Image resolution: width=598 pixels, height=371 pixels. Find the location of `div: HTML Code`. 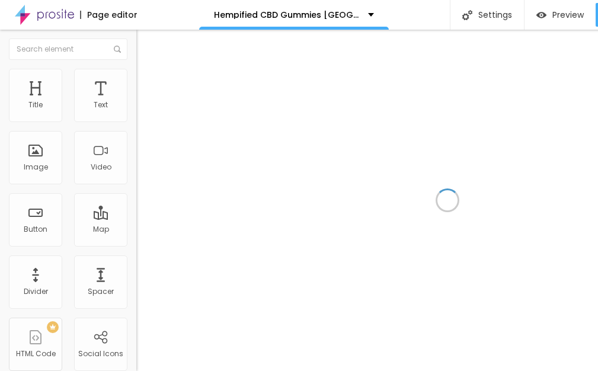

div: HTML Code is located at coordinates (36, 354).